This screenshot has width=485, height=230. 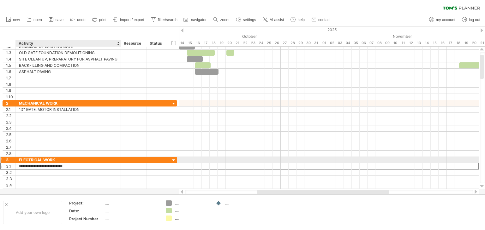 What do you see at coordinates (395, 43) in the screenshot?
I see `div: Monday, 10 November 2025` at bounding box center [395, 43].